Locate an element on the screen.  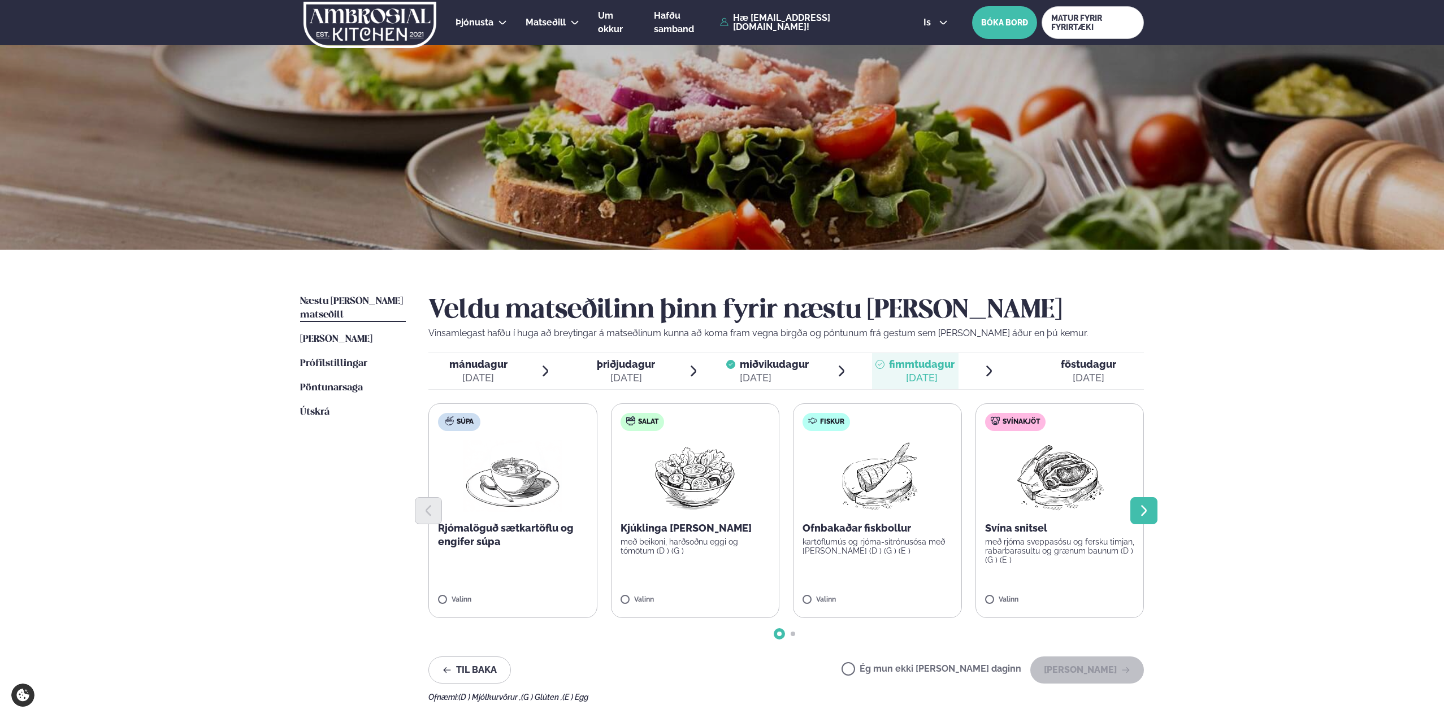
span: Go to slide 2 is located at coordinates (793, 634).